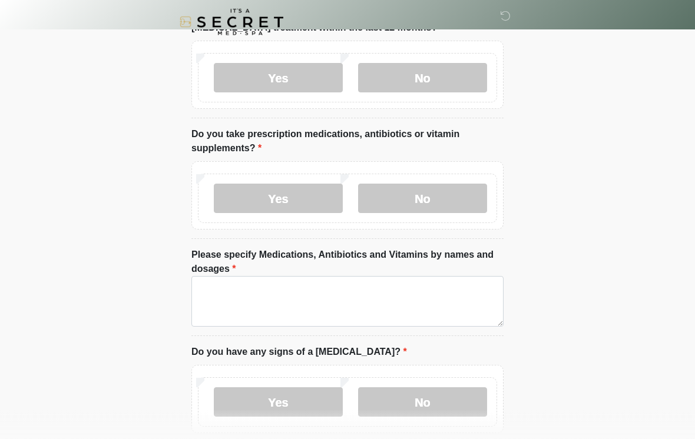  Describe the element at coordinates (348, 142) in the screenshot. I see `label: Do you take prescription medications, antibiotics or vitamin supplements?` at that location.